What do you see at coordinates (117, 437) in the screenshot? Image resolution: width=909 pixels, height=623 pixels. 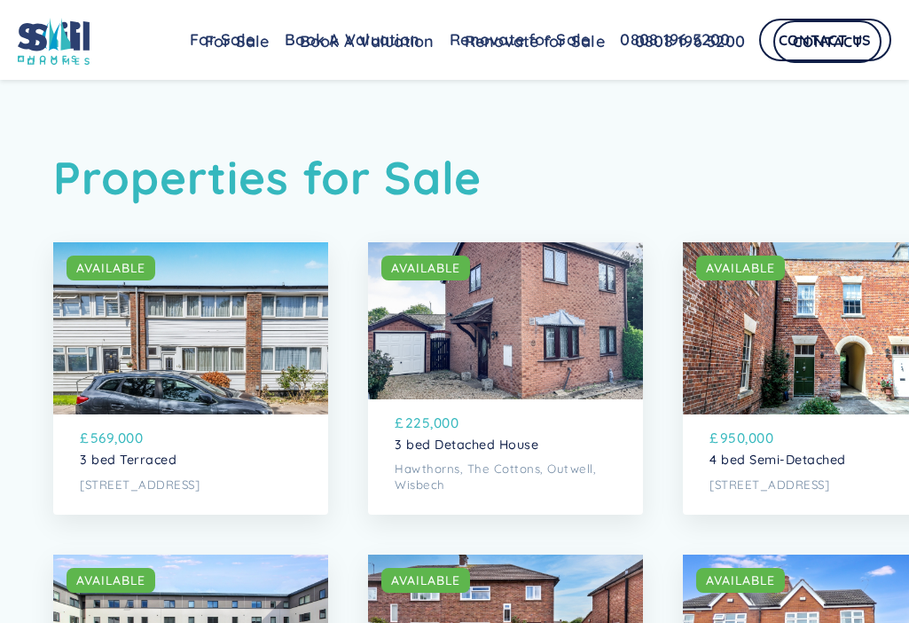 I see `p: 569,000` at bounding box center [117, 437].